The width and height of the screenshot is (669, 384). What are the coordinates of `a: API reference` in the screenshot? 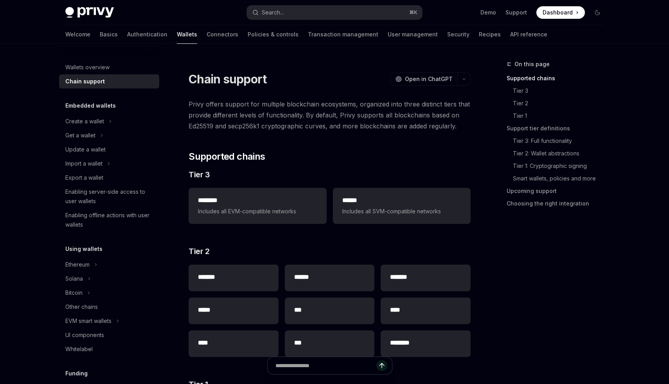 It's located at (529, 34).